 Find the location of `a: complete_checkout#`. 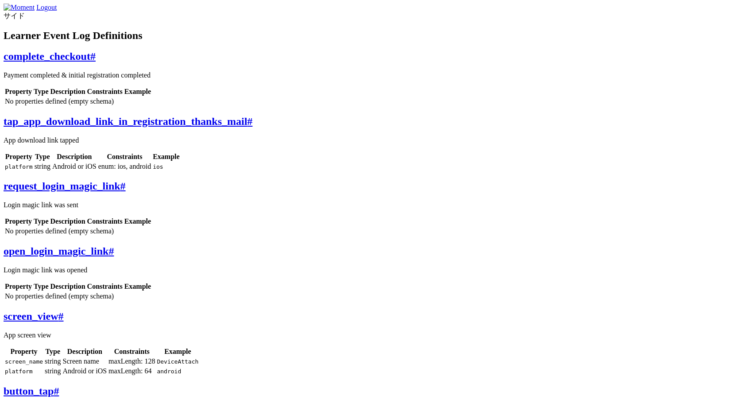

a: complete_checkout# is located at coordinates (50, 56).